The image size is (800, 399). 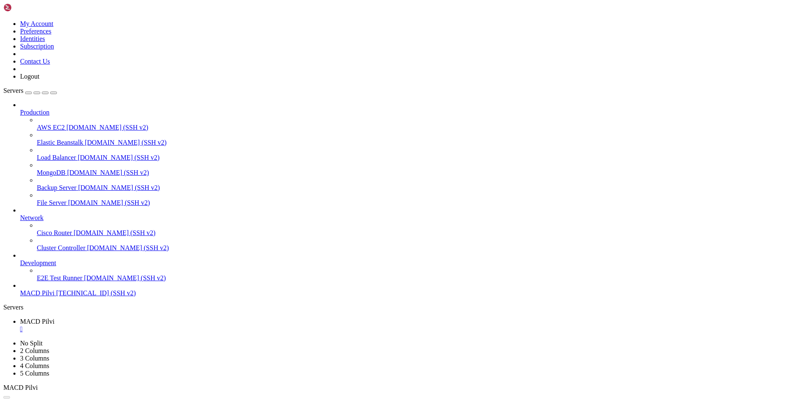 I want to click on span: Backup Server, so click(x=56, y=187).